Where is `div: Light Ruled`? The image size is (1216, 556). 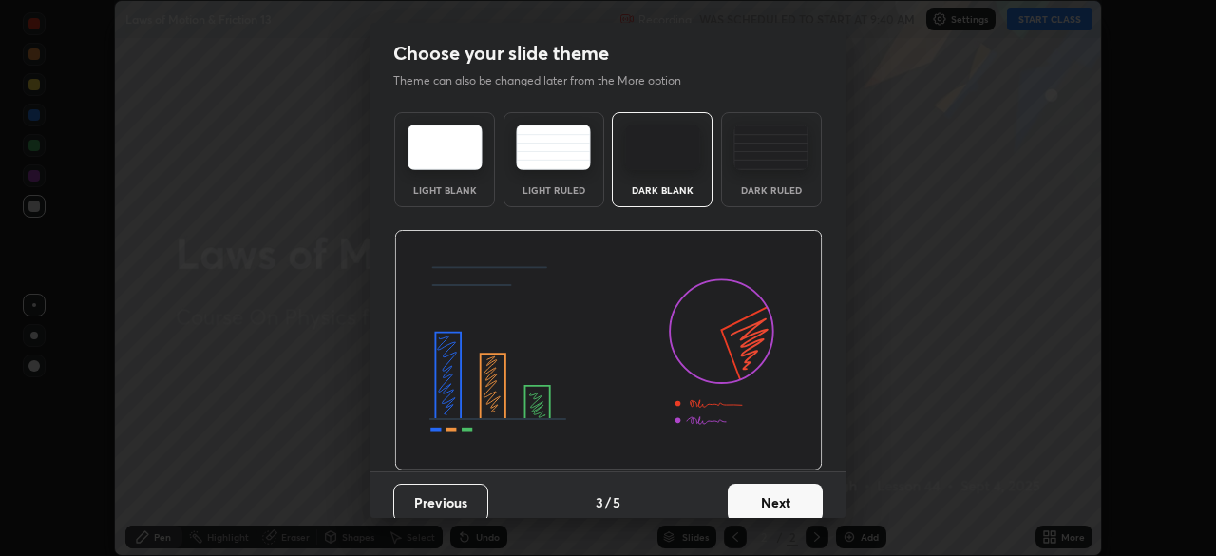
div: Light Ruled is located at coordinates (554, 190).